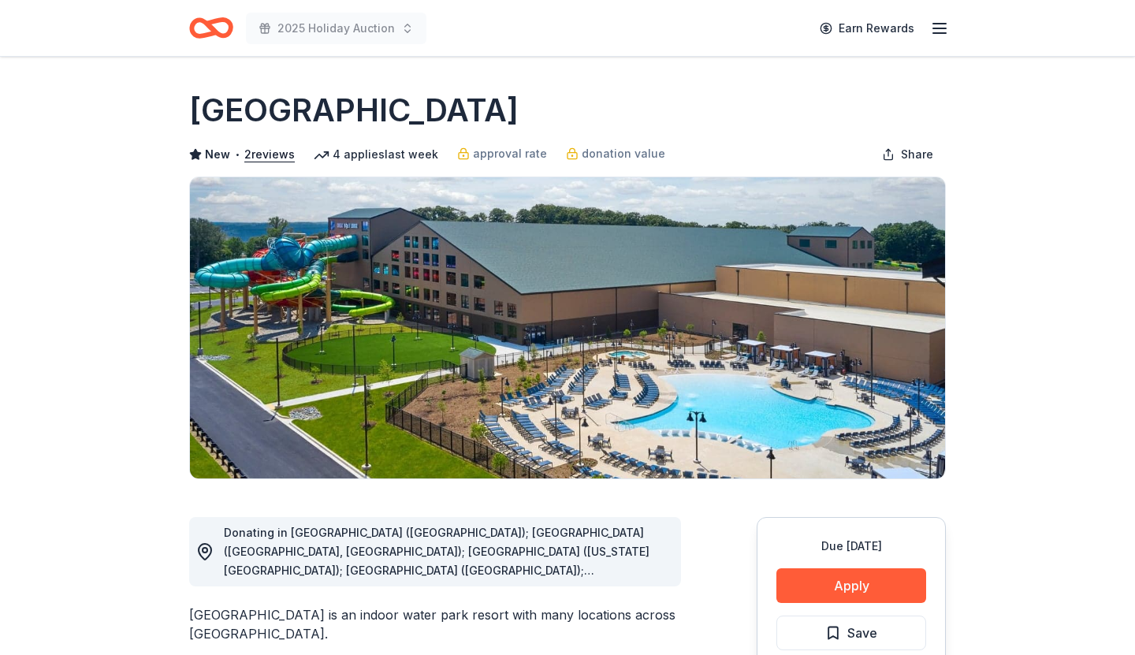  Describe the element at coordinates (917, 154) in the screenshot. I see `span: Share` at that location.